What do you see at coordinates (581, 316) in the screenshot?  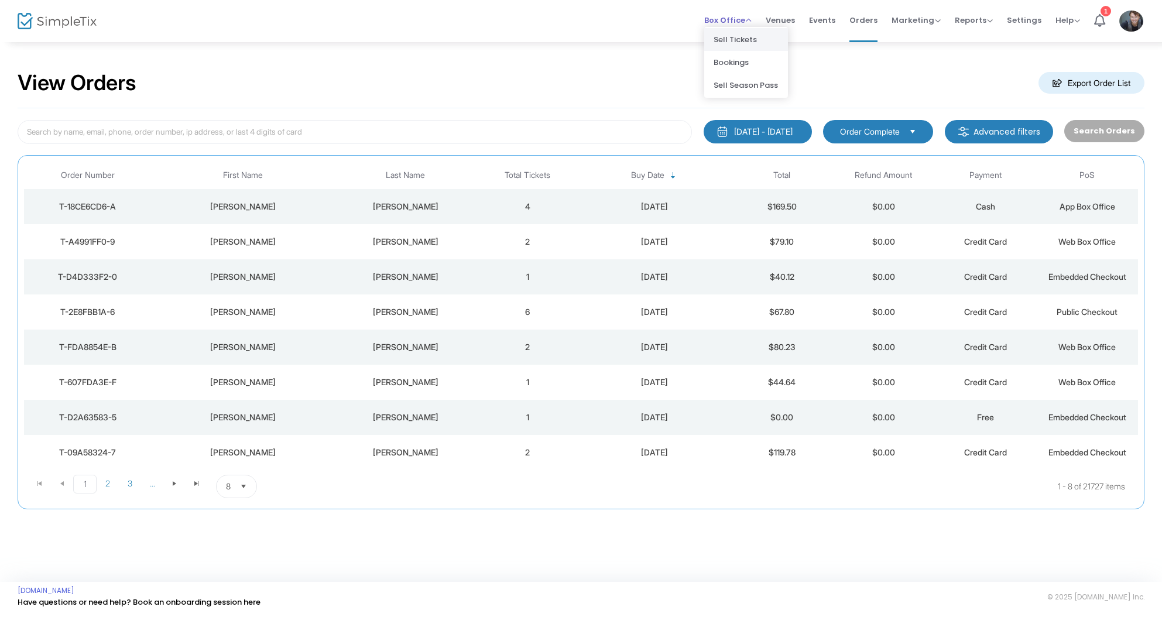 I see `div: Data table` at bounding box center [581, 316].